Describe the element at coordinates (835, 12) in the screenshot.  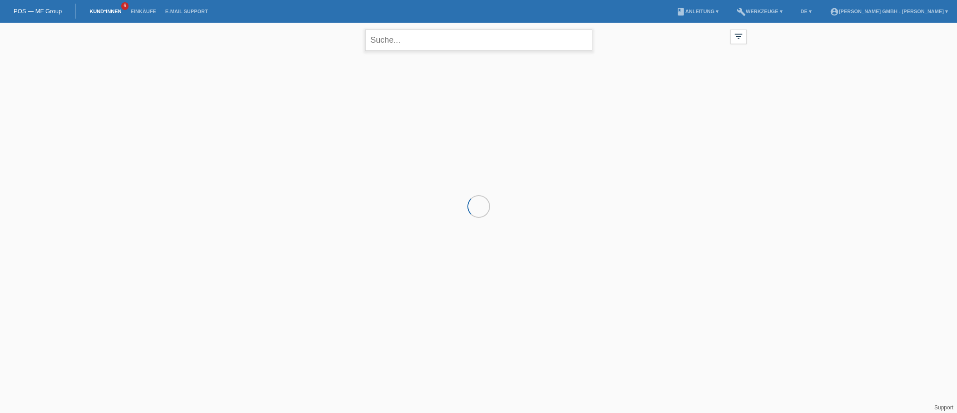
I see `i: account_circle` at that location.